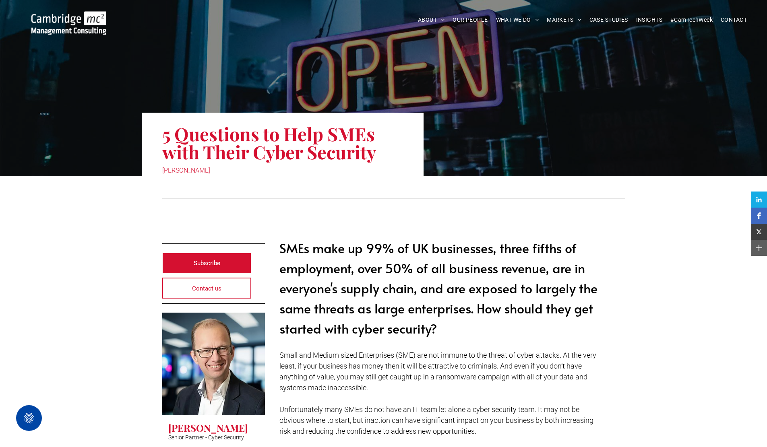 This screenshot has width=767, height=447. What do you see at coordinates (734, 20) in the screenshot?
I see `a: CONTACT` at bounding box center [734, 20].